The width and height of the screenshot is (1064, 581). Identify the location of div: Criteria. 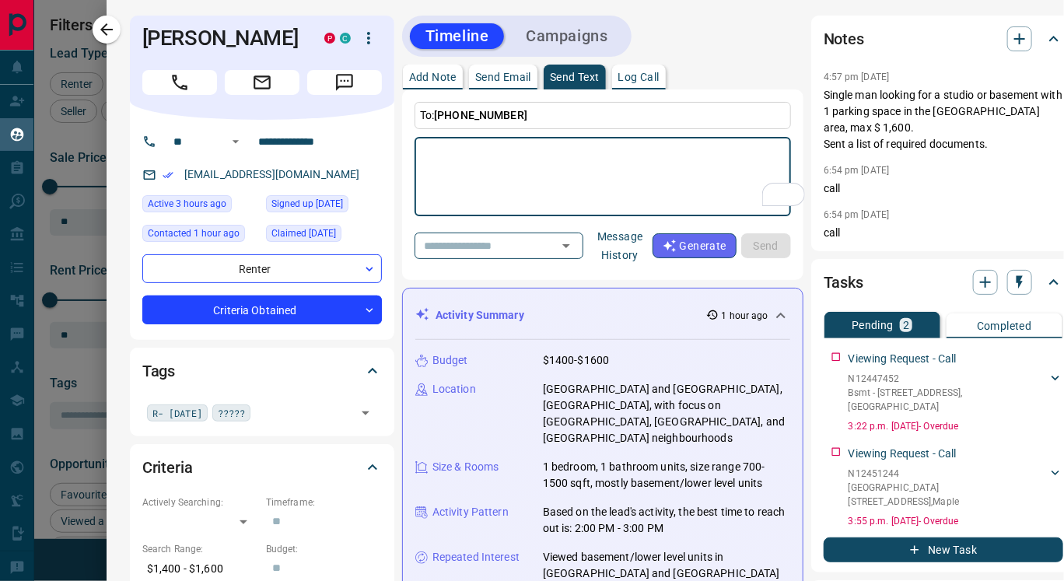
(262, 467).